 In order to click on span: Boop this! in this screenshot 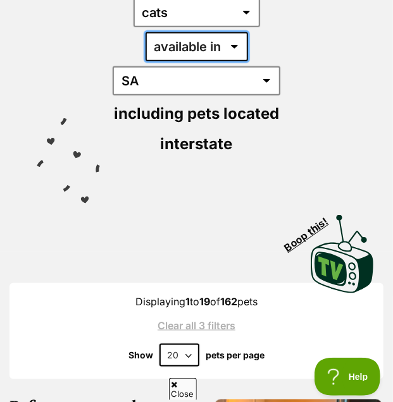, I will do `click(311, 231)`.